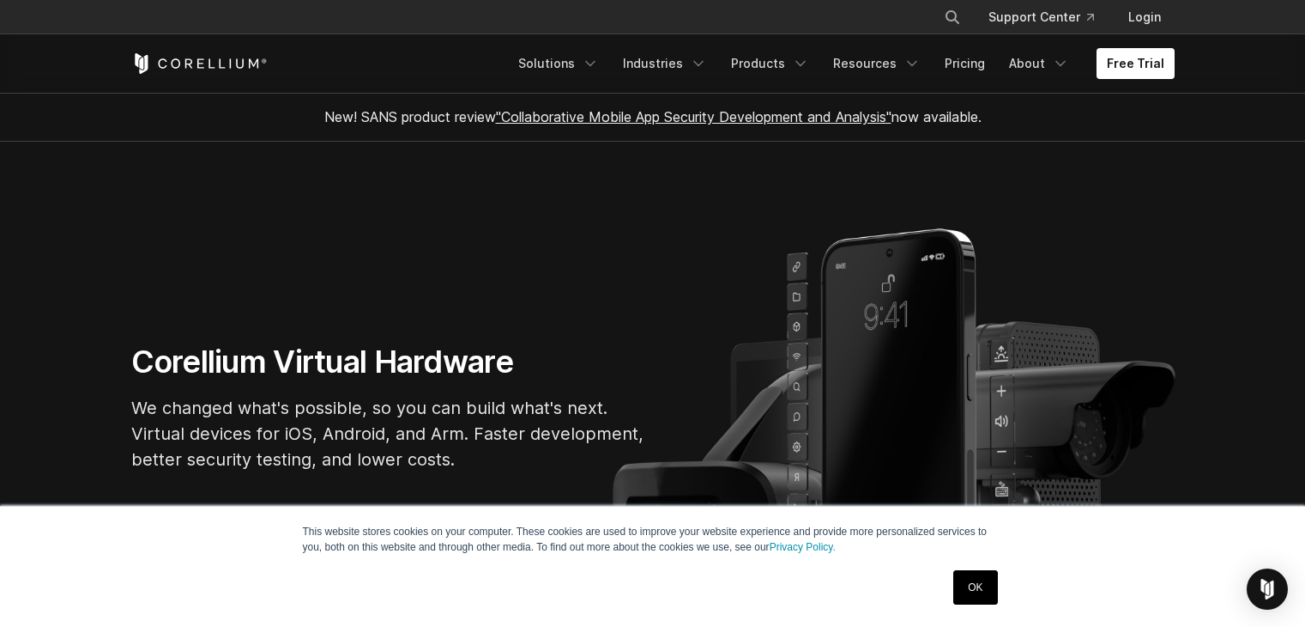  I want to click on p: We changed what's possible, so you can build what's next. Virtual devices for iOS, Android, and A..., so click(389, 433).